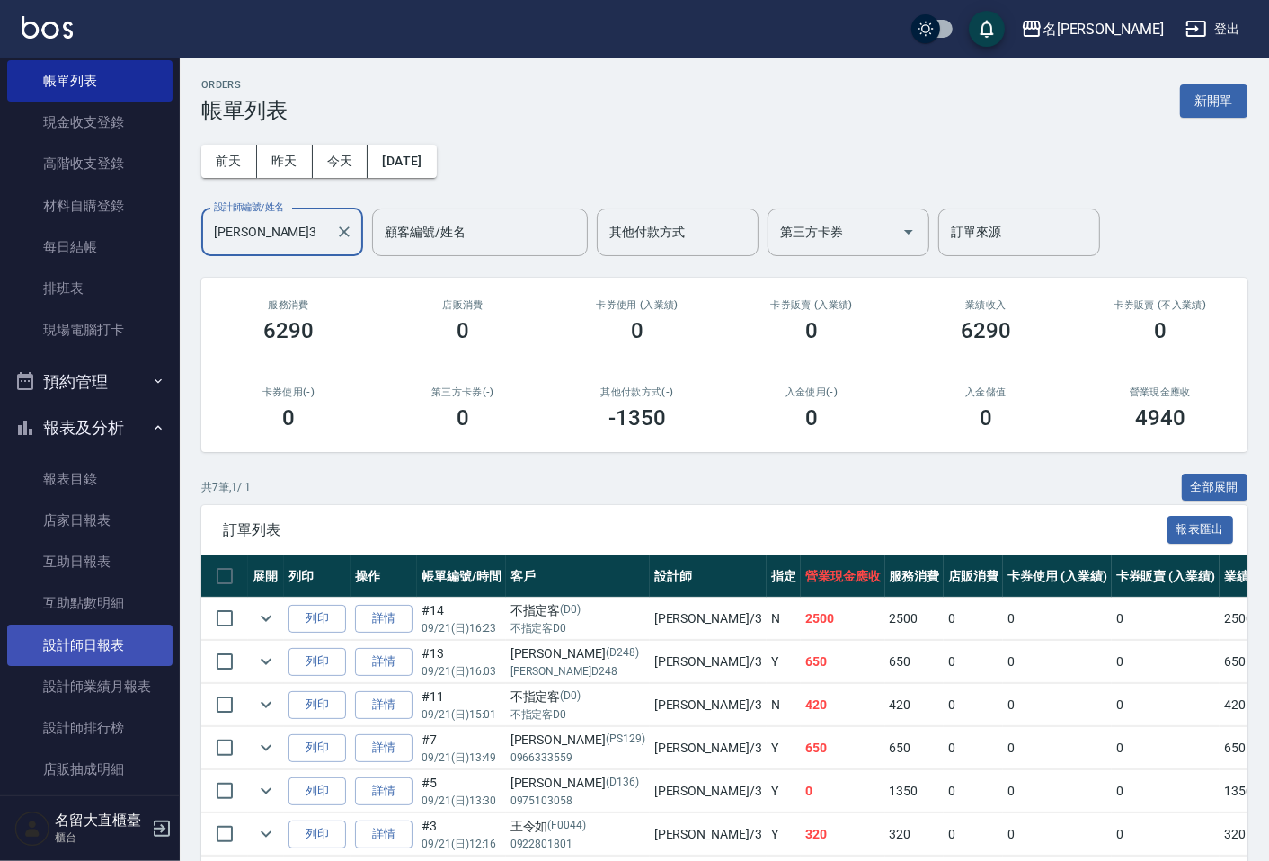  Describe the element at coordinates (101, 821) in the screenshot. I see `h5: 名留大直櫃臺` at that location.